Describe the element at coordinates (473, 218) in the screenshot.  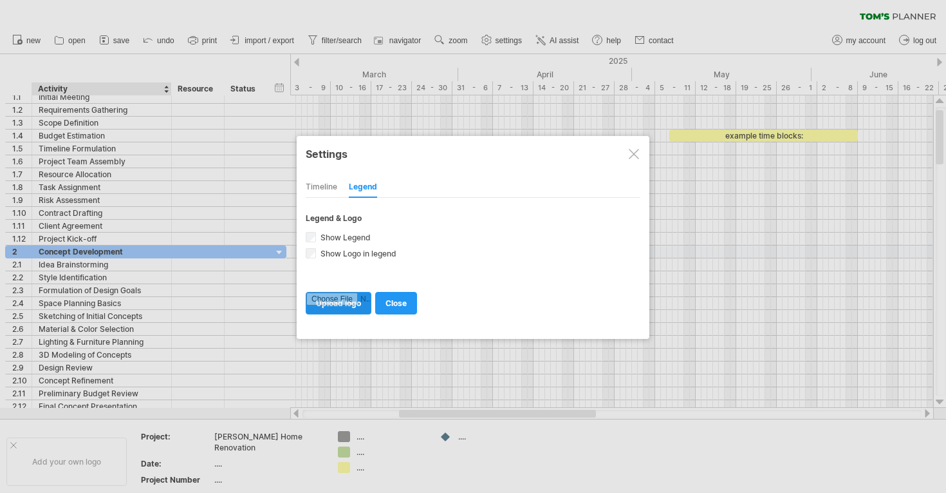
I see `div: Legend & Logo` at that location.